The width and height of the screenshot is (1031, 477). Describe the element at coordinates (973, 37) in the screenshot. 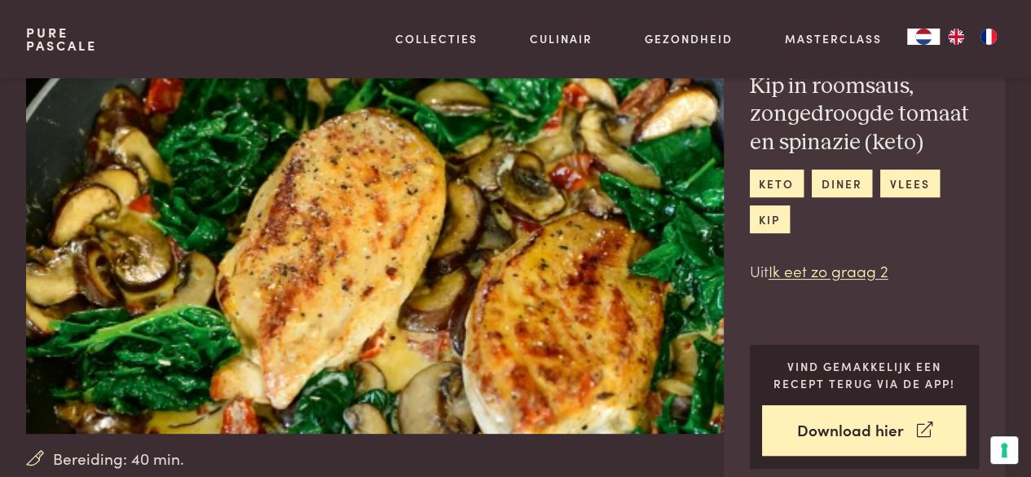

I see `ul: Language list` at that location.